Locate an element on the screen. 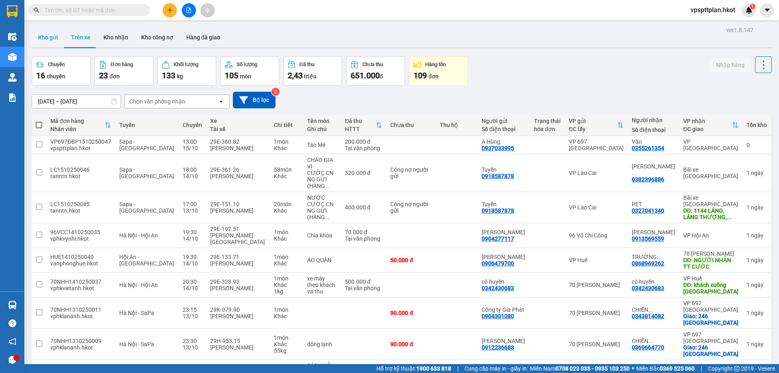 The width and height of the screenshot is (779, 373). div: Hàng tồn is located at coordinates (436, 65).